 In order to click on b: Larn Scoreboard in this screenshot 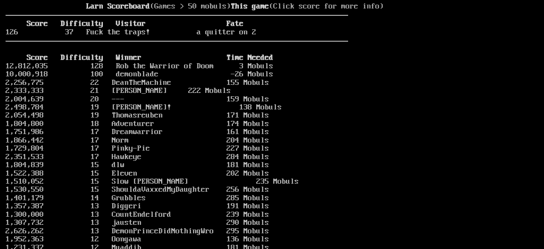, I will do `click(118, 6)`.